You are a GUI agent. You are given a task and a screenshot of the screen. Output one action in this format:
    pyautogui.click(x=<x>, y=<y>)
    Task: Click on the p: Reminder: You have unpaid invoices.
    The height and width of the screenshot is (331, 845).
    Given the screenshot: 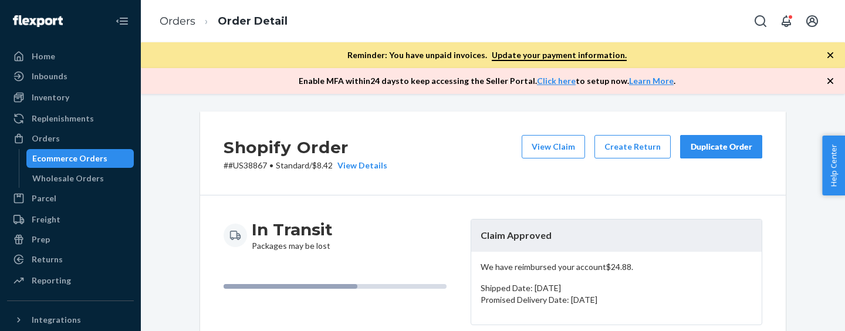 What is the action you would take?
    pyautogui.click(x=487, y=55)
    